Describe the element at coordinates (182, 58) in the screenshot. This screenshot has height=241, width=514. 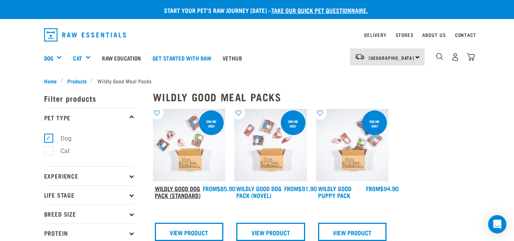
I see `a: Get started with Raw` at that location.